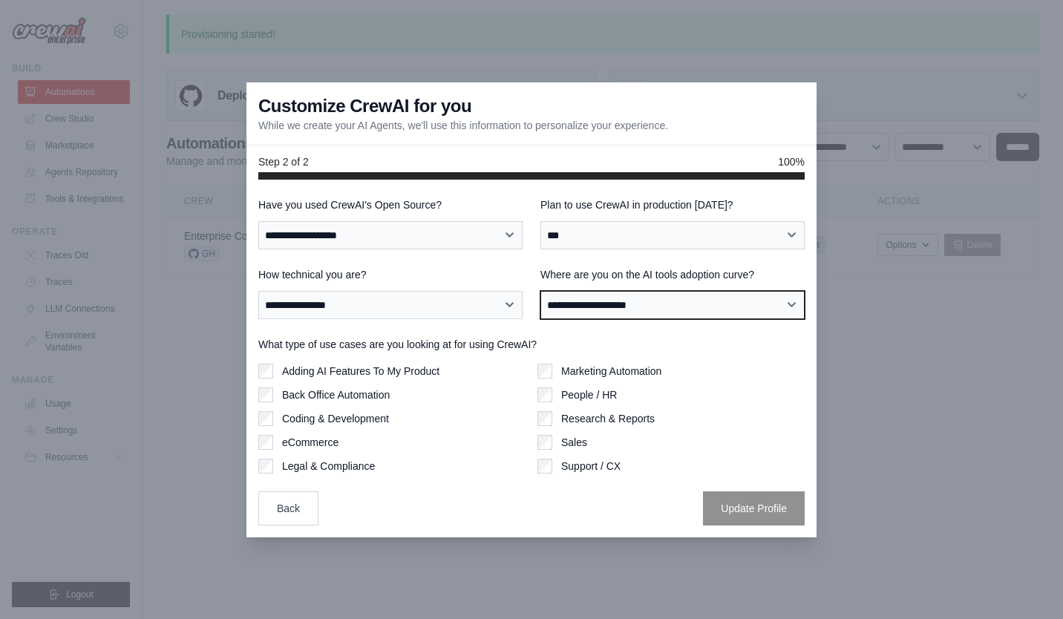  I want to click on label: Sales, so click(574, 442).